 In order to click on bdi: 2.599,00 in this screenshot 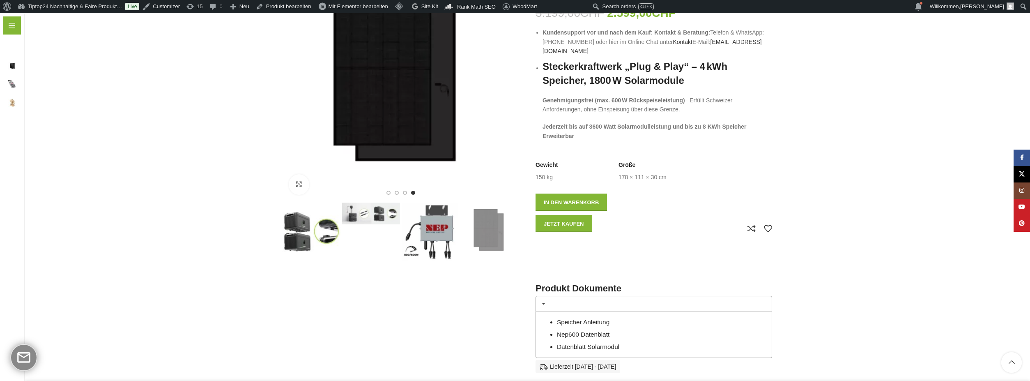, I will do `click(641, 13)`.